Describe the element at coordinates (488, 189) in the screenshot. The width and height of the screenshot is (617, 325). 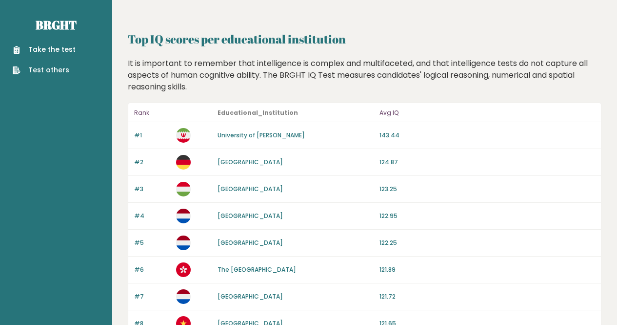
I see `p: 123.25` at that location.